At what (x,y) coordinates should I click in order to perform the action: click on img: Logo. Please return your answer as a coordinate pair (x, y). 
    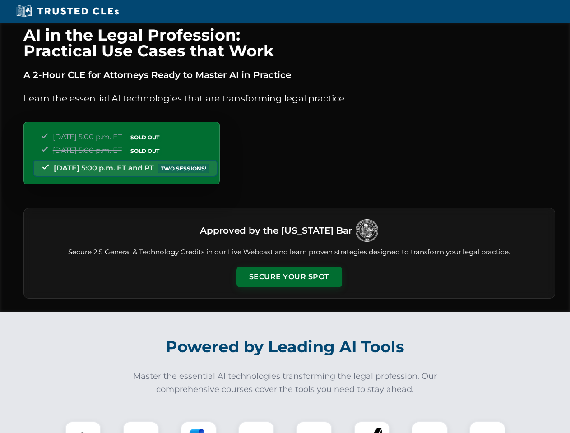
    Looking at the image, I should click on (367, 231).